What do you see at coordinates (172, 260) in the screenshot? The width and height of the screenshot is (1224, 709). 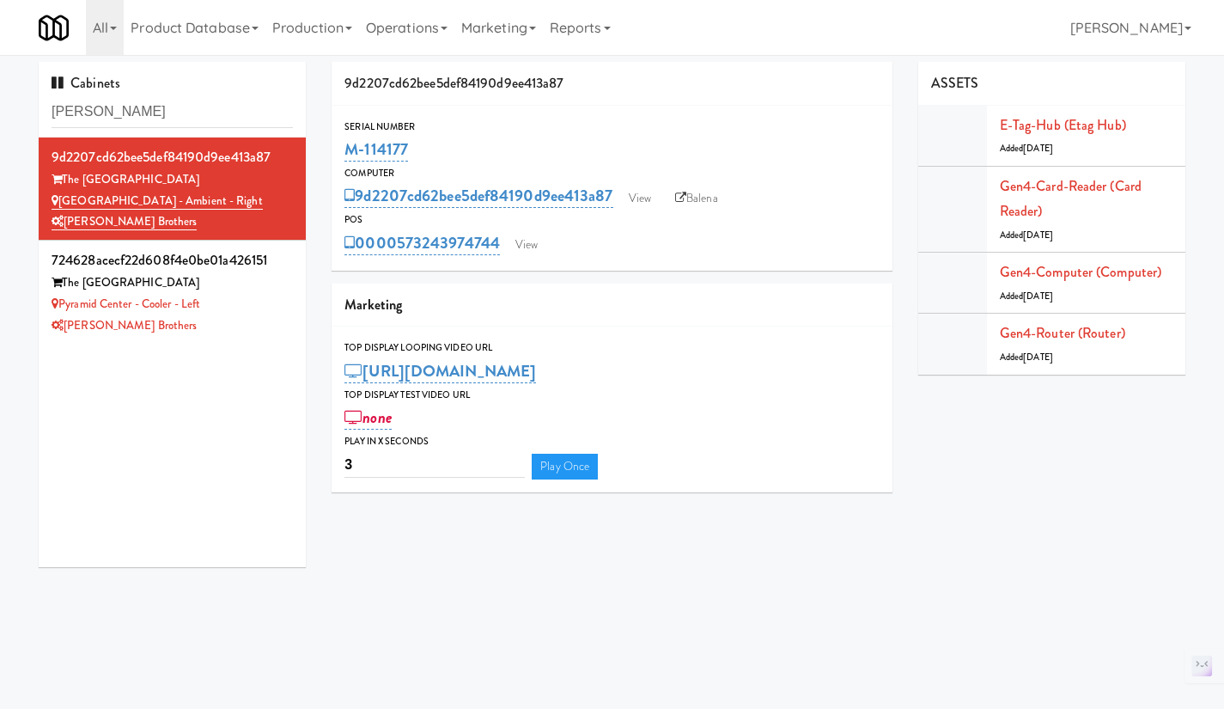 I see `div: 724628acecf22d608f4e0be01a426151` at bounding box center [172, 260].